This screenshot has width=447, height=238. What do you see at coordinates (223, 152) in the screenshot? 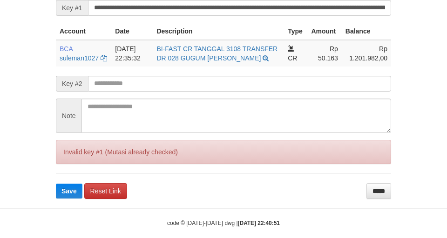
I see `div: Invalid key #1 (Mutasi already checked)` at bounding box center [223, 152].